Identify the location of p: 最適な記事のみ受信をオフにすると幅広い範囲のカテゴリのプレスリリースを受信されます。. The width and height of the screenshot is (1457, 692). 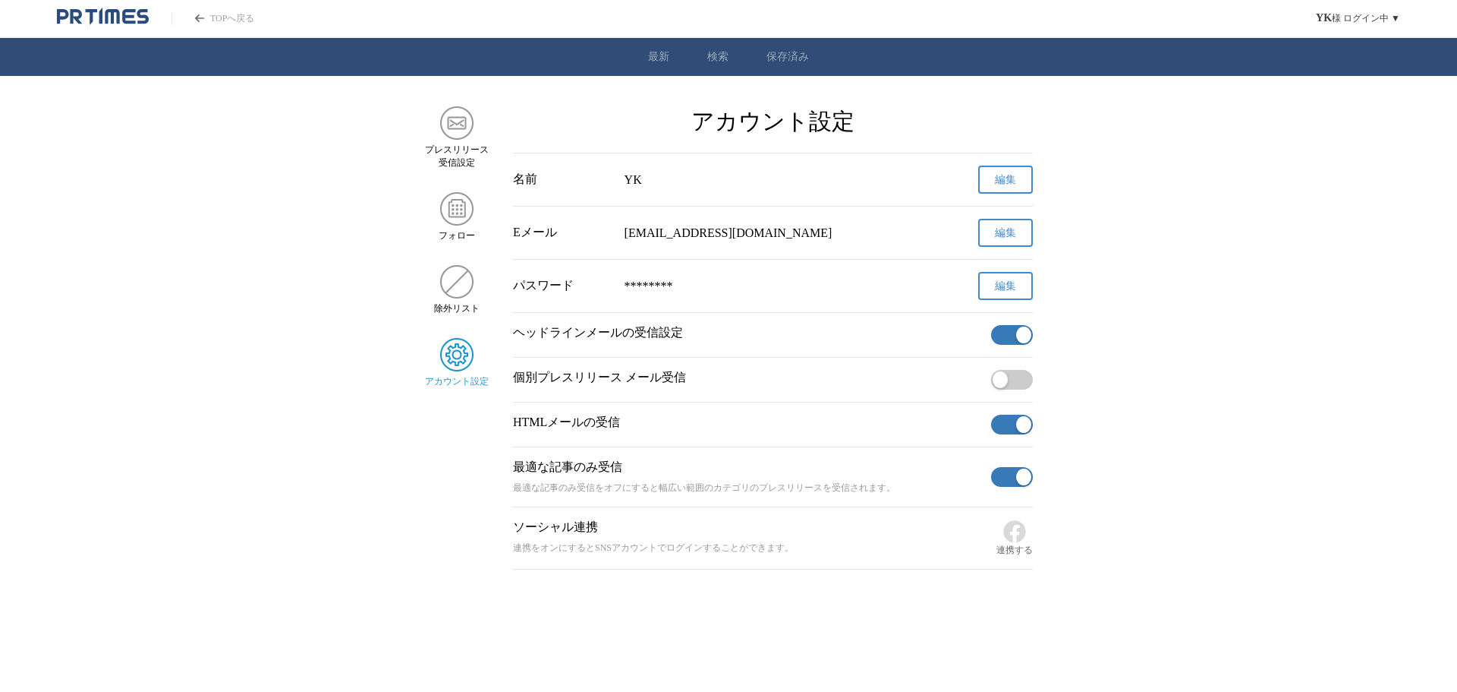
(749, 487).